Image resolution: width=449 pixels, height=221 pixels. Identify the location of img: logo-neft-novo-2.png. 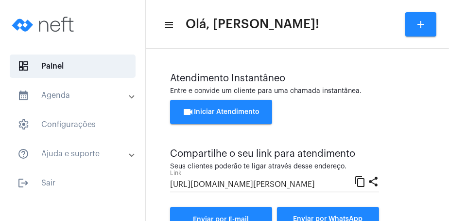
(44, 24).